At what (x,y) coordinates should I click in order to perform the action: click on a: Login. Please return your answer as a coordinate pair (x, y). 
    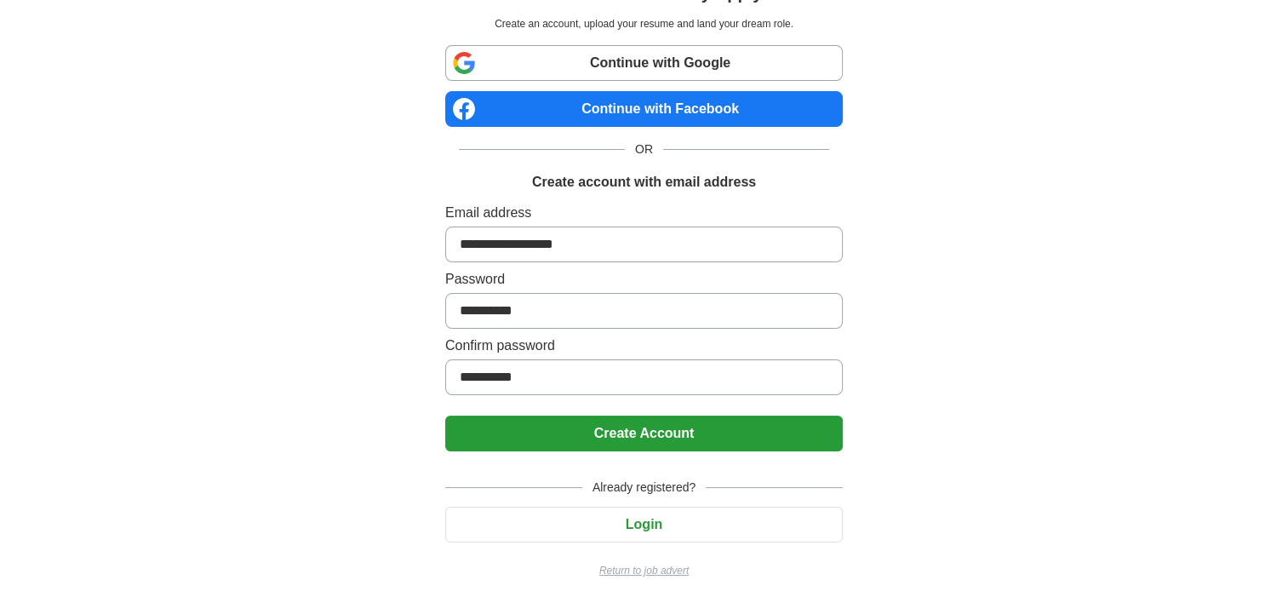
    Looking at the image, I should click on (644, 524).